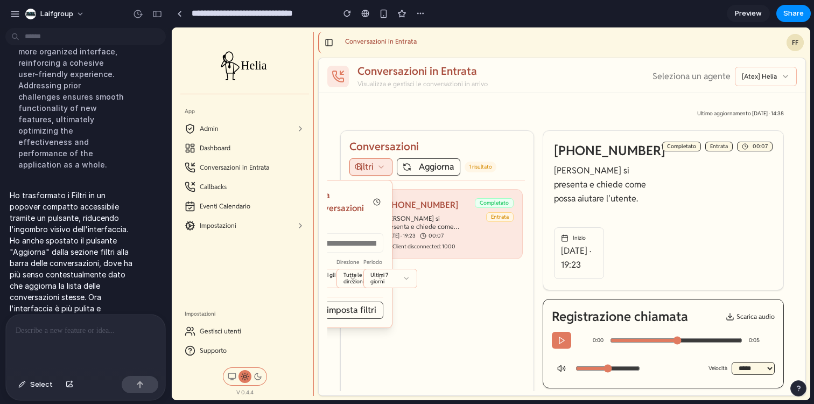  I want to click on span: Ultimi 7 giorni, so click(213, 251).